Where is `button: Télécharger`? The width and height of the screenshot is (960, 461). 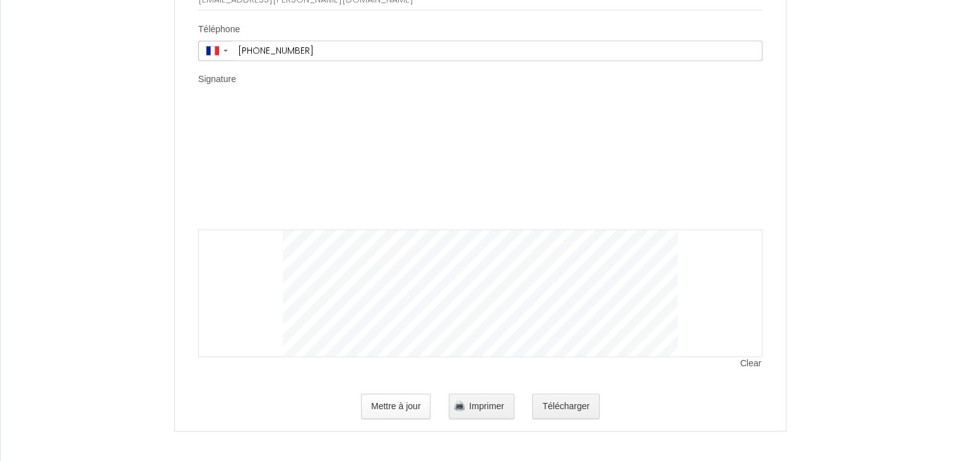
button: Télécharger is located at coordinates (566, 406).